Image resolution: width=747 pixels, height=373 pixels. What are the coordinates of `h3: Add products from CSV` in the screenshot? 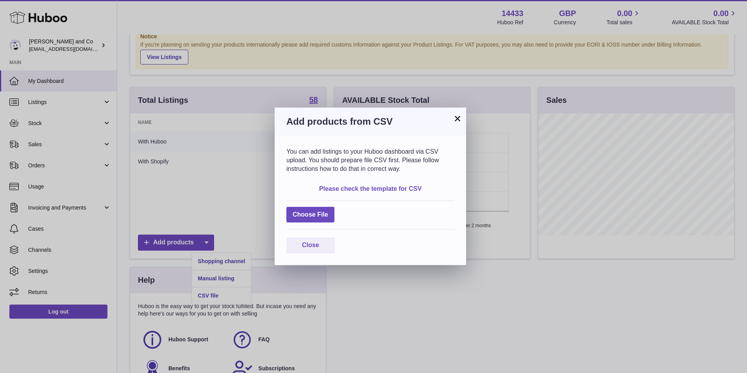 It's located at (370, 122).